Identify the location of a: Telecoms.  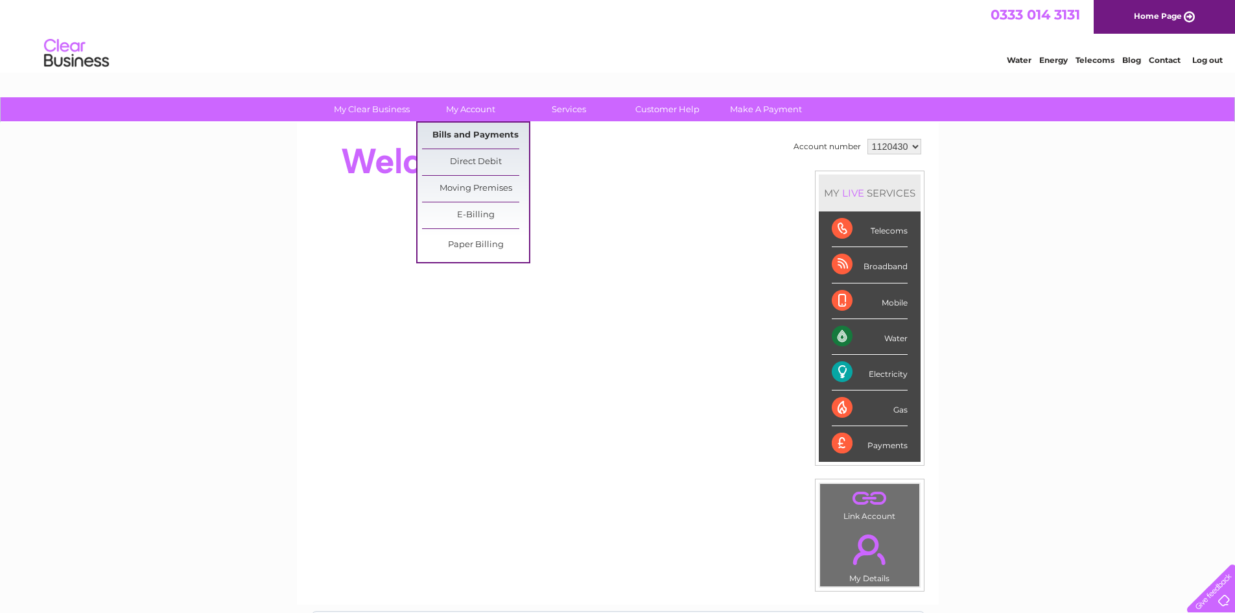
(1095, 60).